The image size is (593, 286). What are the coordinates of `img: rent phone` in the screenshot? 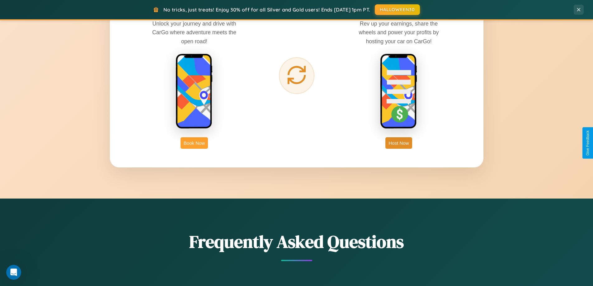 It's located at (194, 92).